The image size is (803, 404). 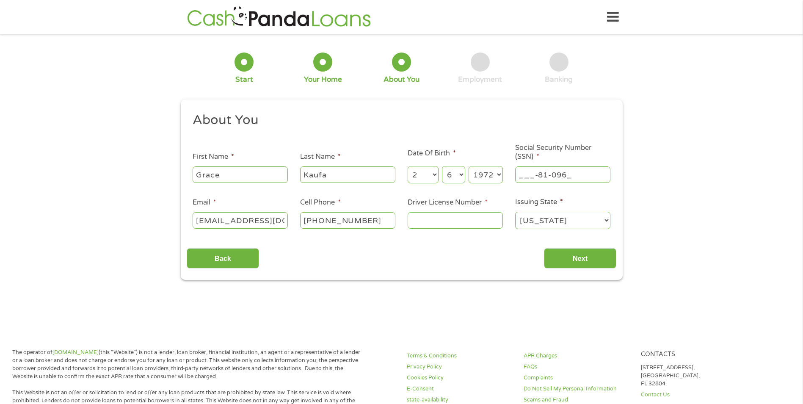 What do you see at coordinates (188, 365) in the screenshot?
I see `p: The operator of (this “Website”) is not a lender, loan broker, financial institution, an agent or...` at bounding box center [188, 365].